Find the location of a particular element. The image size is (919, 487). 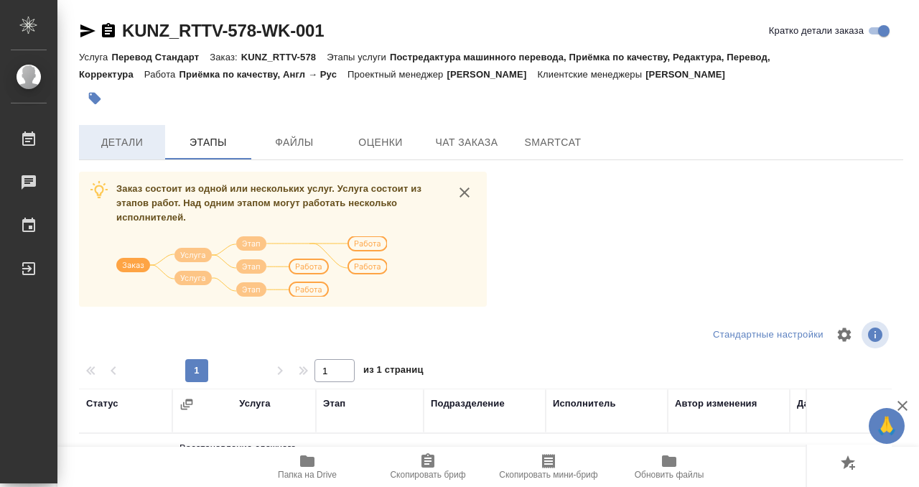

p: Постредактура машинного перевода, Приёмка по качеству, Редактура, Перевод, Корректура is located at coordinates (424, 65).